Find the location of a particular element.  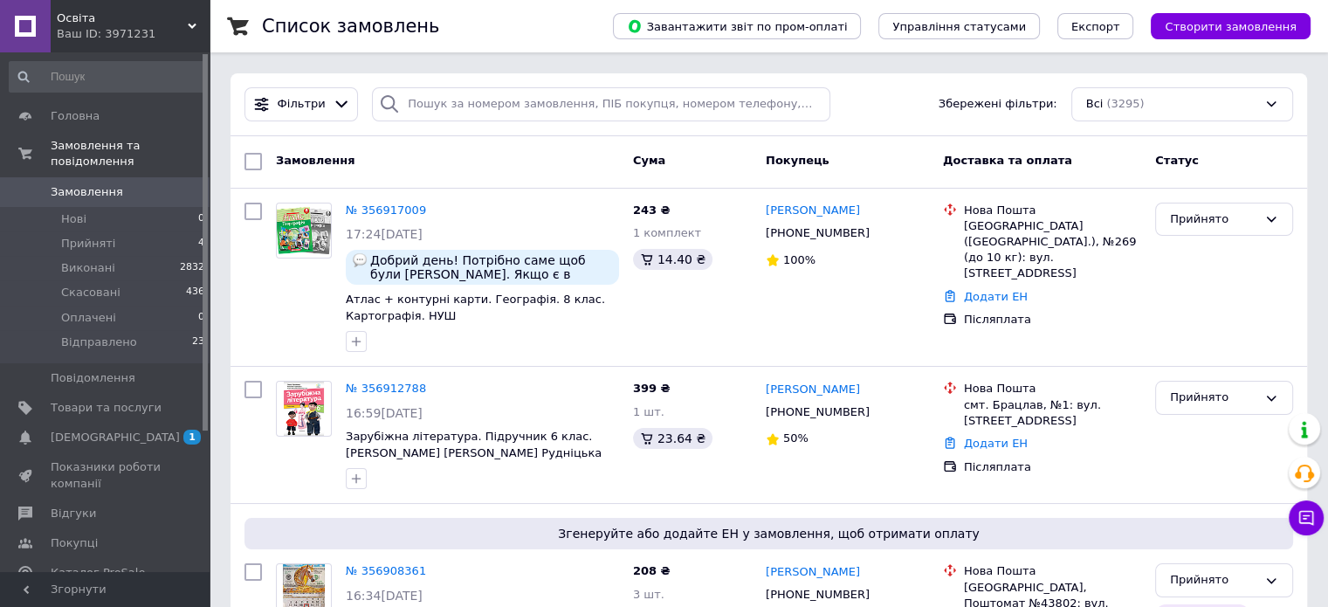

span: Збережені фільтри: is located at coordinates (998, 104).